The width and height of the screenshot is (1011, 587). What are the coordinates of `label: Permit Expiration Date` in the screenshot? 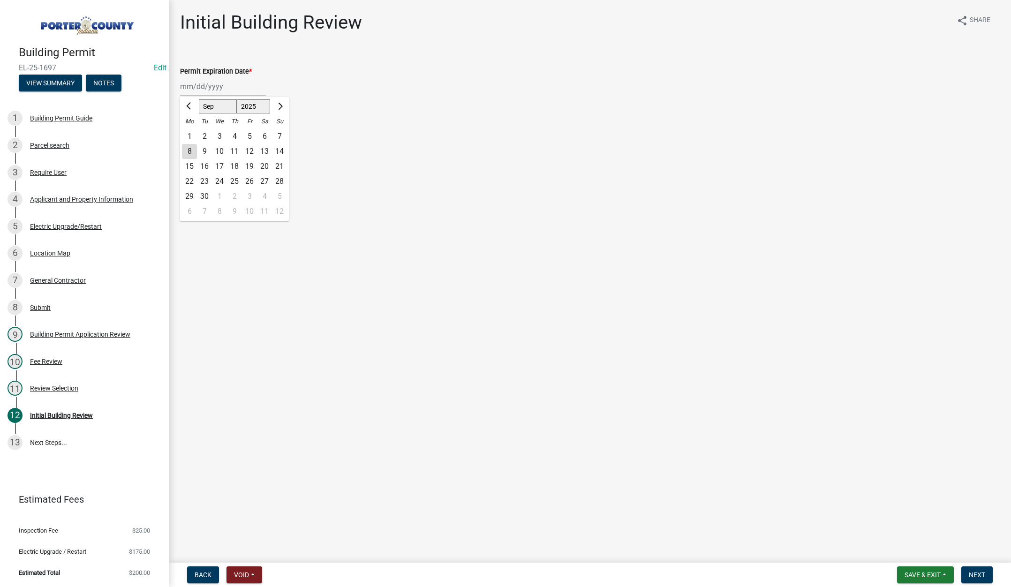 It's located at (216, 72).